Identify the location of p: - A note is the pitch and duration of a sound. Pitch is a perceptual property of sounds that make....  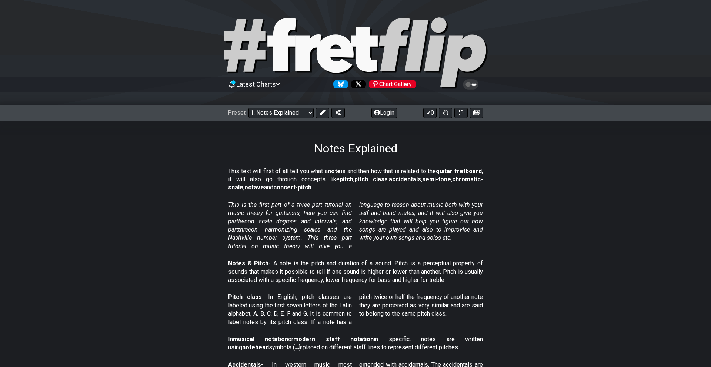
(355, 272).